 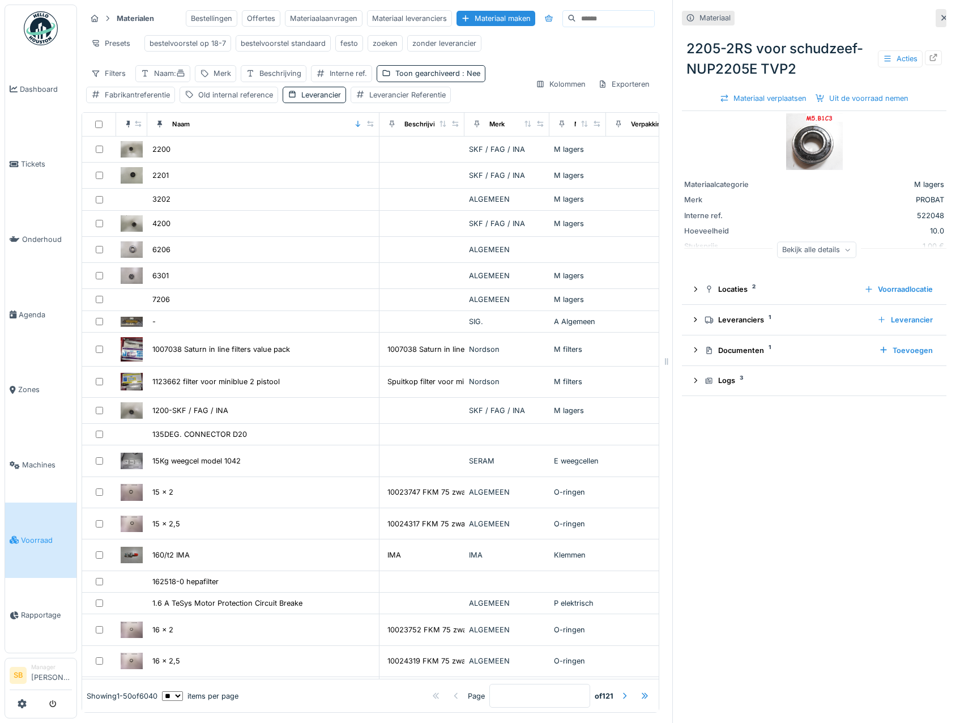 What do you see at coordinates (41, 89) in the screenshot?
I see `a: Dashboard` at bounding box center [41, 89].